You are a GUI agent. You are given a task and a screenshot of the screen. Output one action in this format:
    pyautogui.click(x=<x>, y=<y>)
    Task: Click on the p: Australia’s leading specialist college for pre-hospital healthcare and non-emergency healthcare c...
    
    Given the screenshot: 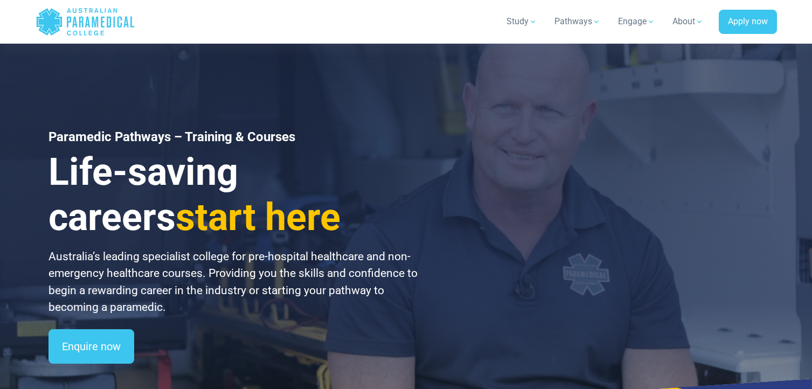 What is the action you would take?
    pyautogui.click(x=234, y=282)
    